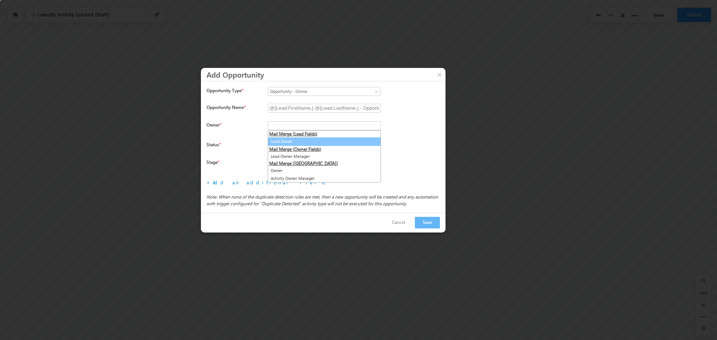 The width and height of the screenshot is (717, 340). I want to click on a: Opportunity - Online, so click(324, 91).